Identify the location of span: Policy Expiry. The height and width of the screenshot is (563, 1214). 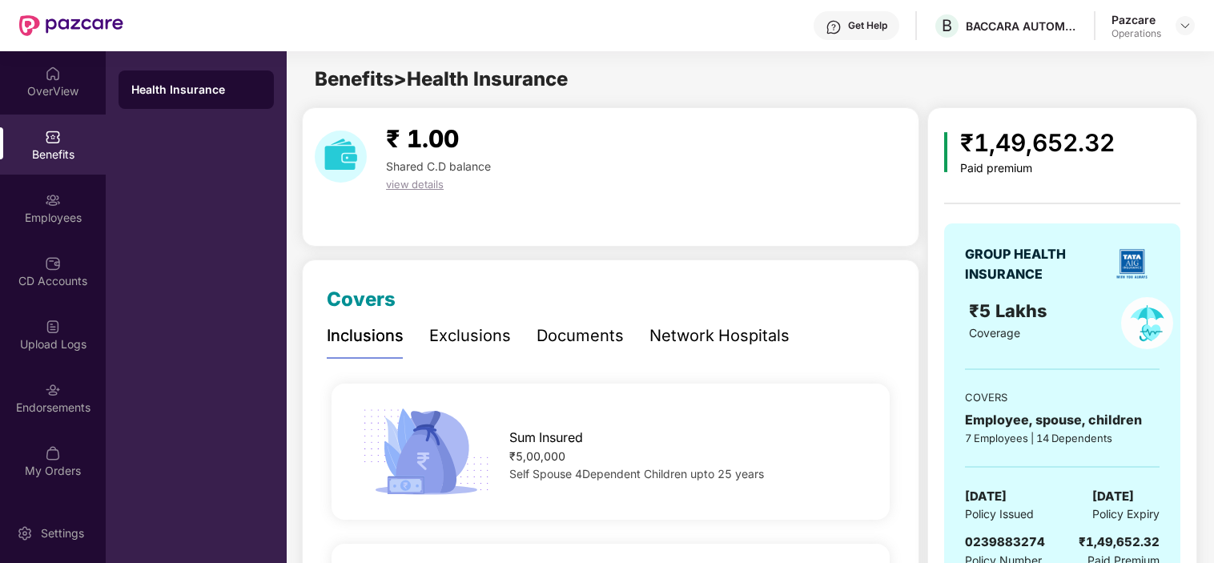
(1126, 514).